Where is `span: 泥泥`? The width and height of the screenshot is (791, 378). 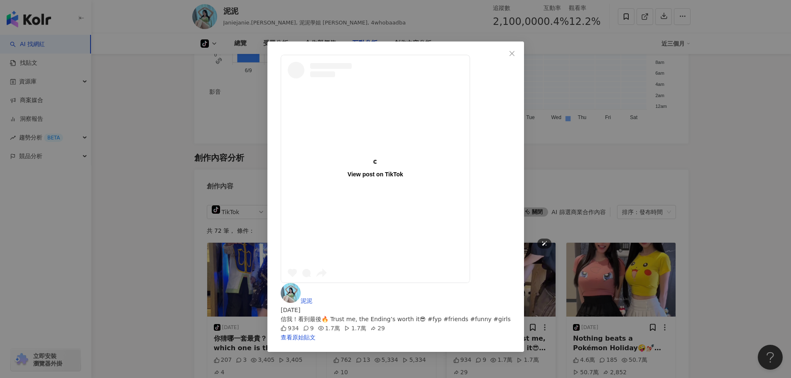
span: 泥泥 is located at coordinates (307, 301).